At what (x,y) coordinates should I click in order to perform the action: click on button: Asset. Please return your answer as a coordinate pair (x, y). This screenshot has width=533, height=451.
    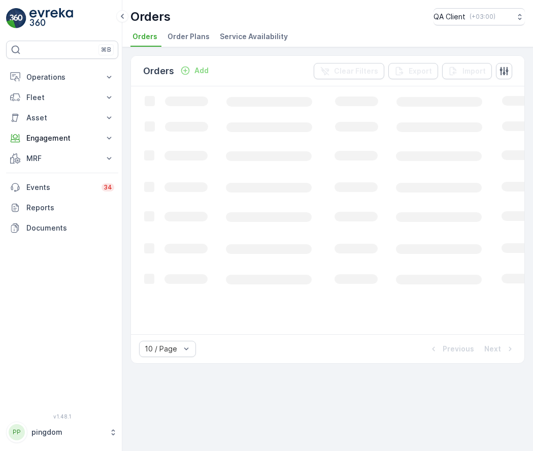
    Looking at the image, I should click on (62, 118).